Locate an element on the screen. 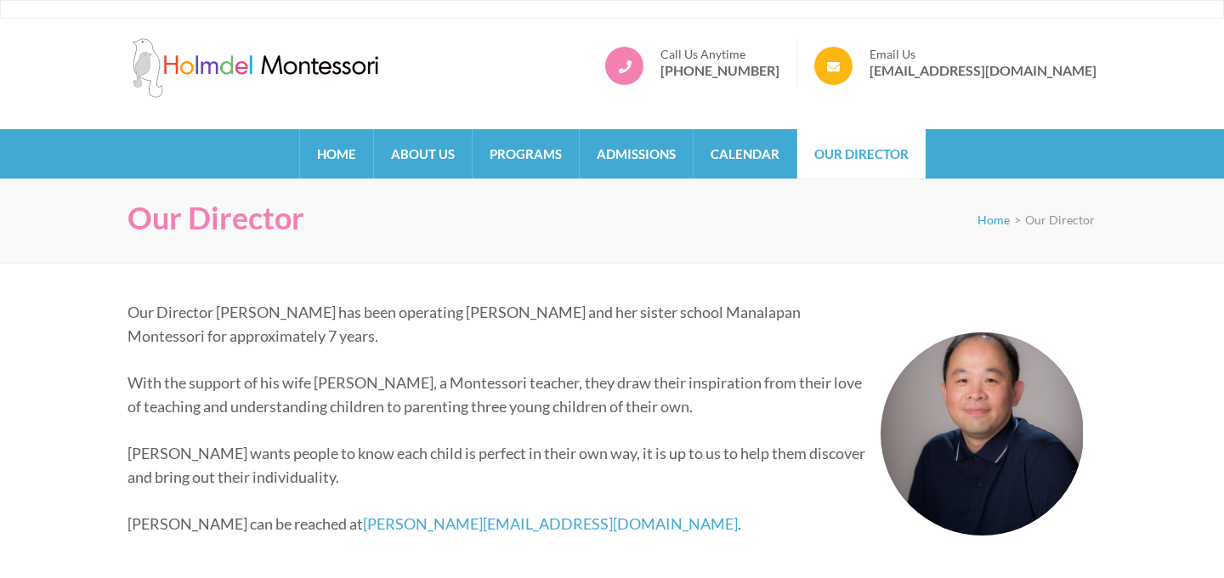 The height and width of the screenshot is (578, 1224). span: Email Us is located at coordinates (983, 54).